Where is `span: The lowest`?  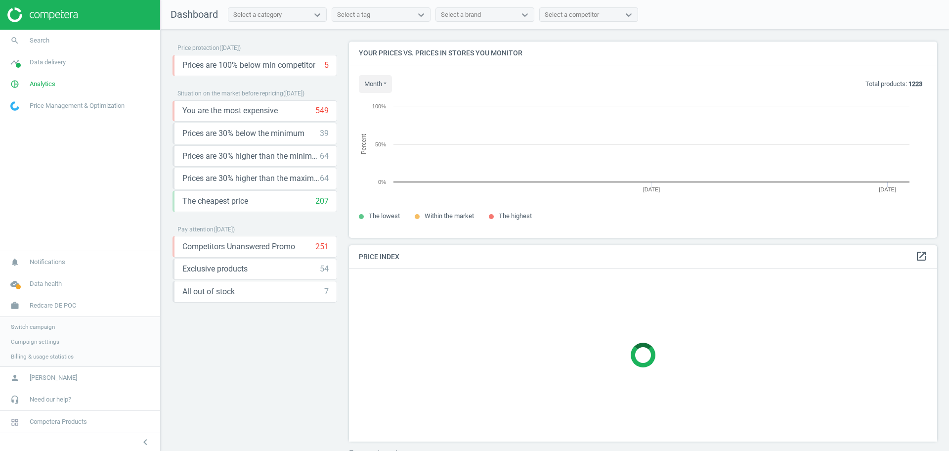
span: The lowest is located at coordinates (384, 216).